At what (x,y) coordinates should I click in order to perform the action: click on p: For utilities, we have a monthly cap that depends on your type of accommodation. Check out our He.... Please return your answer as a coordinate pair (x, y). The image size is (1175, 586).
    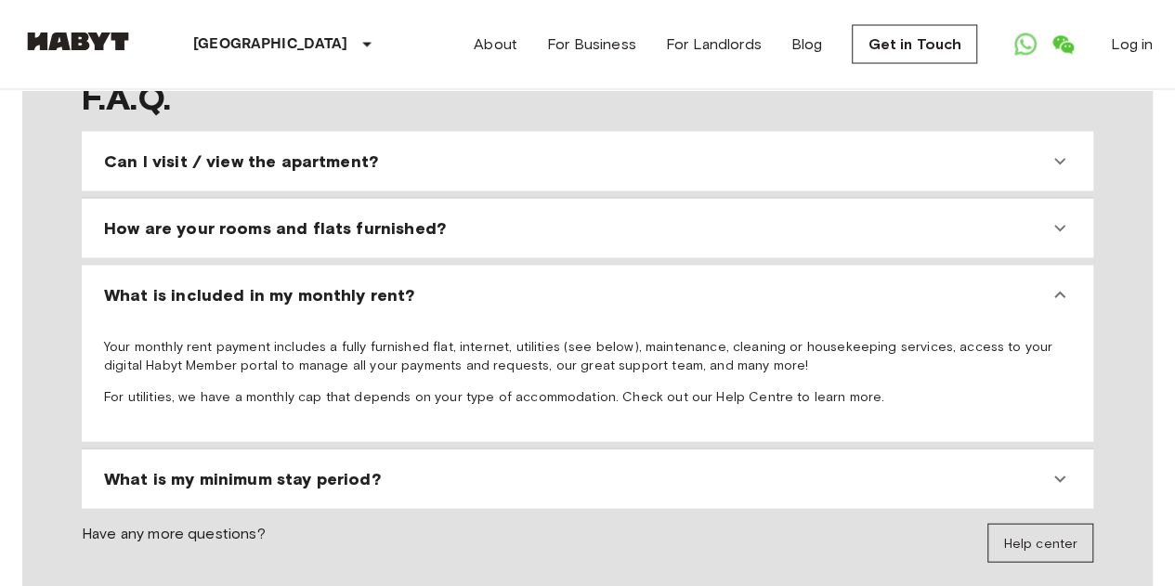
    Looking at the image, I should click on (587, 397).